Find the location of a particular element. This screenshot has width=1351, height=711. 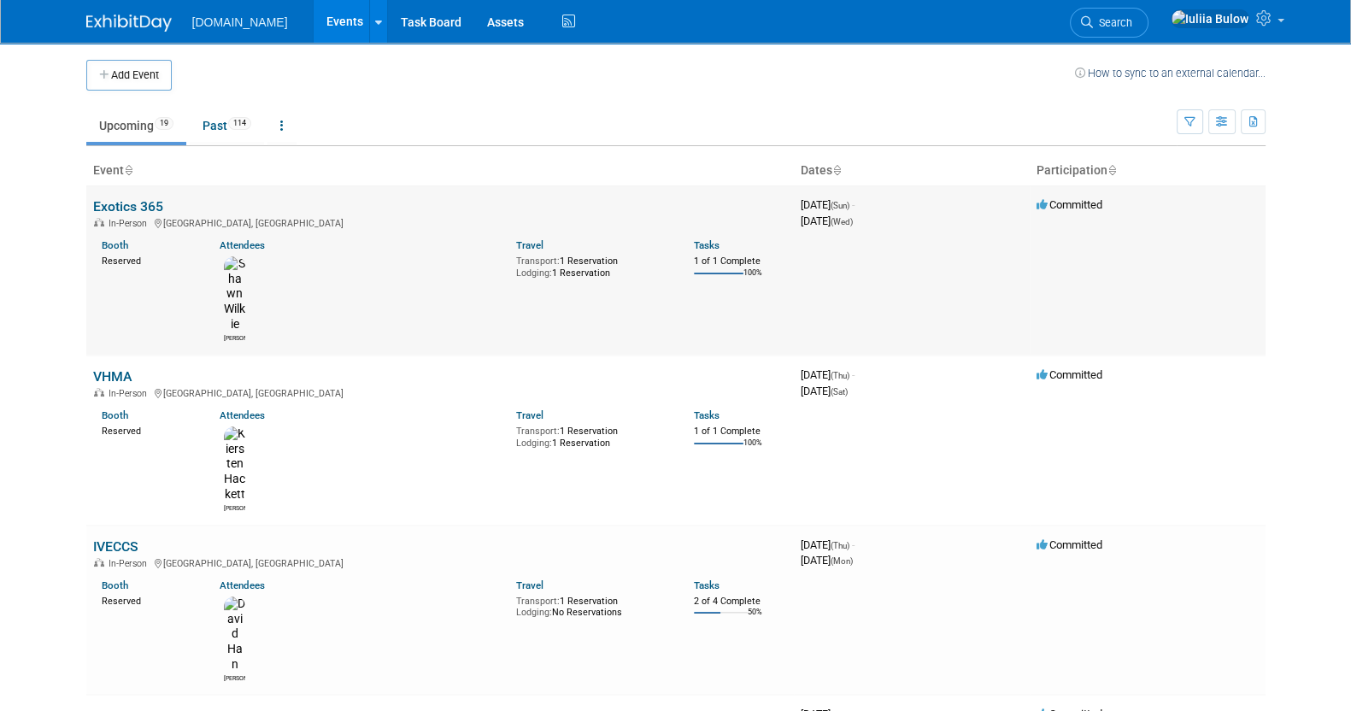

span: Search is located at coordinates (1112, 22).